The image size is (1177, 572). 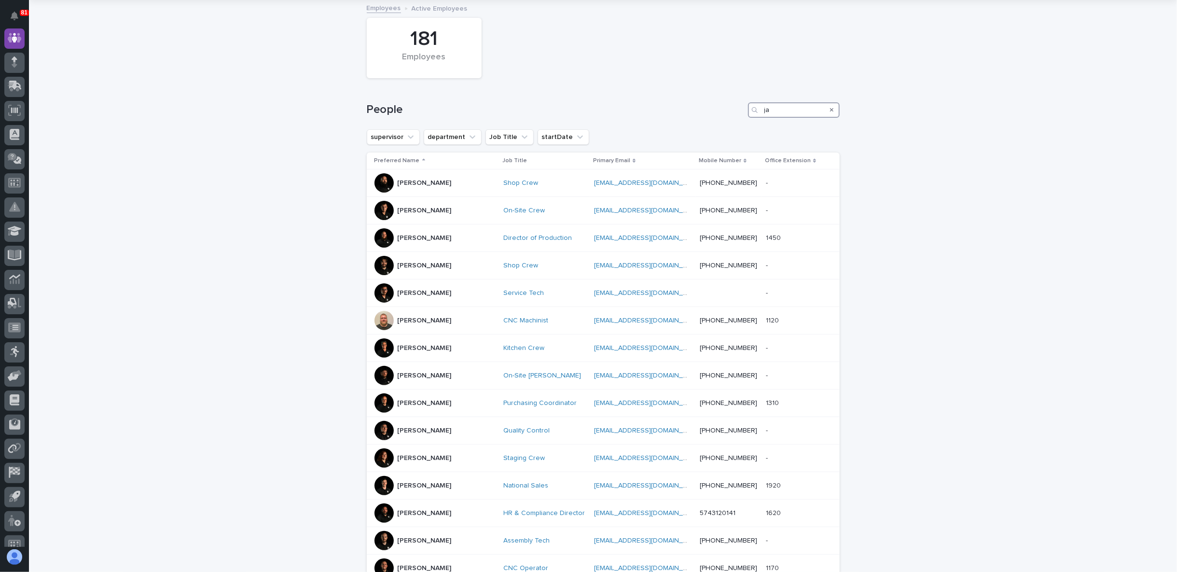 I want to click on div: Employees, so click(x=424, y=62).